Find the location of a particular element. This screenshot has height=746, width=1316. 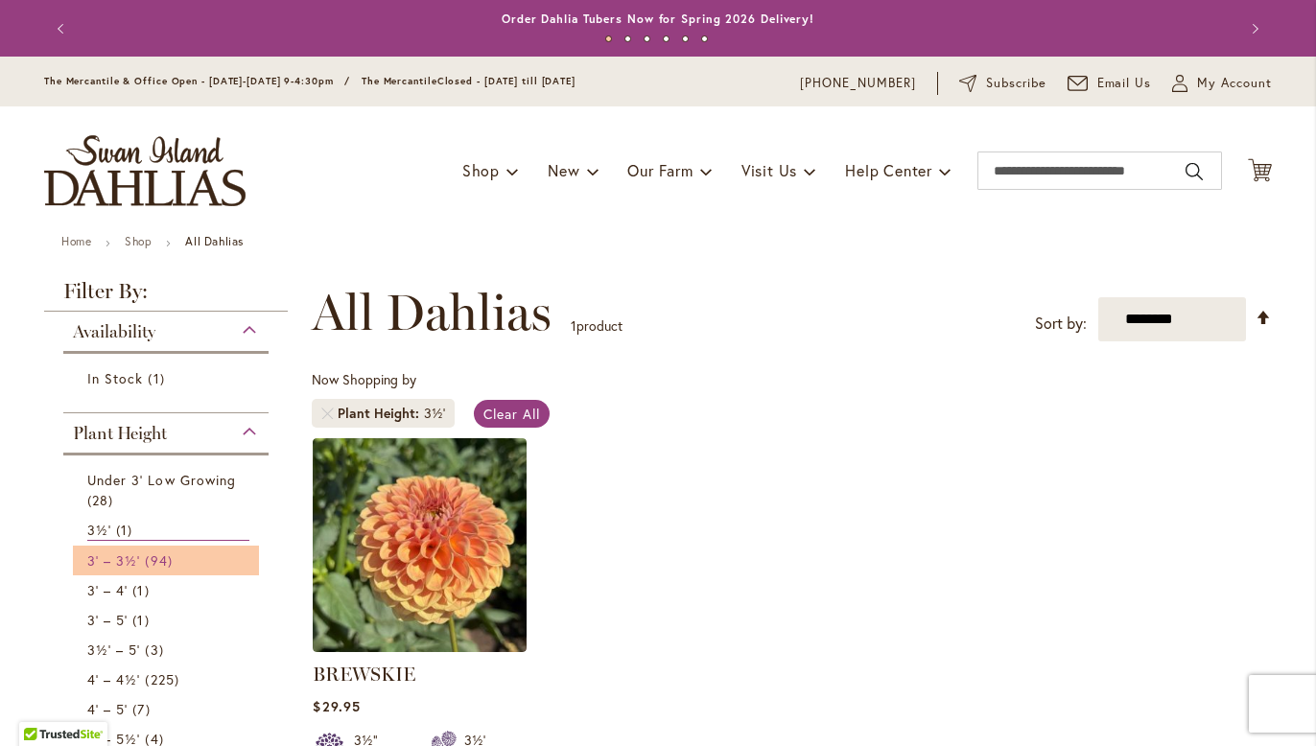

span: 94 is located at coordinates (160, 560).